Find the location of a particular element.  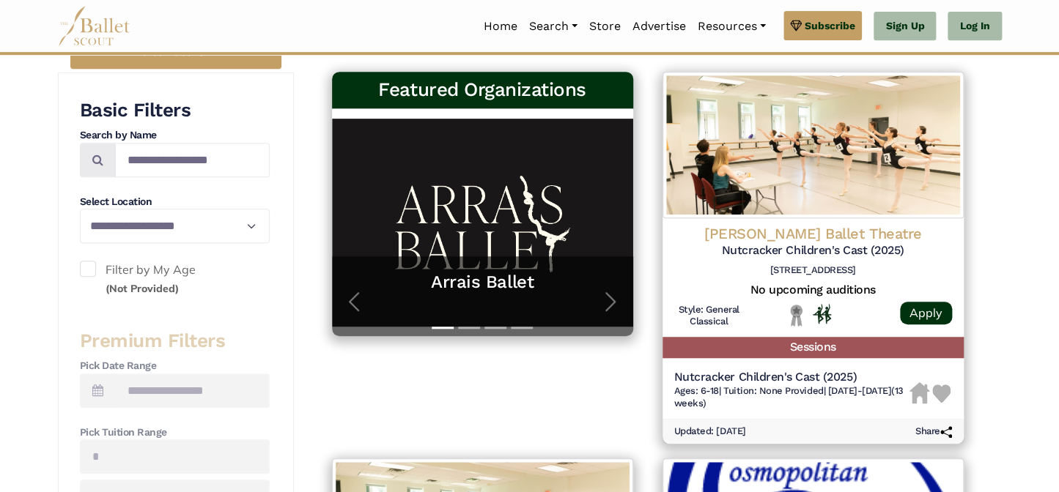

span: Tuition: None Provided is located at coordinates (773, 391).